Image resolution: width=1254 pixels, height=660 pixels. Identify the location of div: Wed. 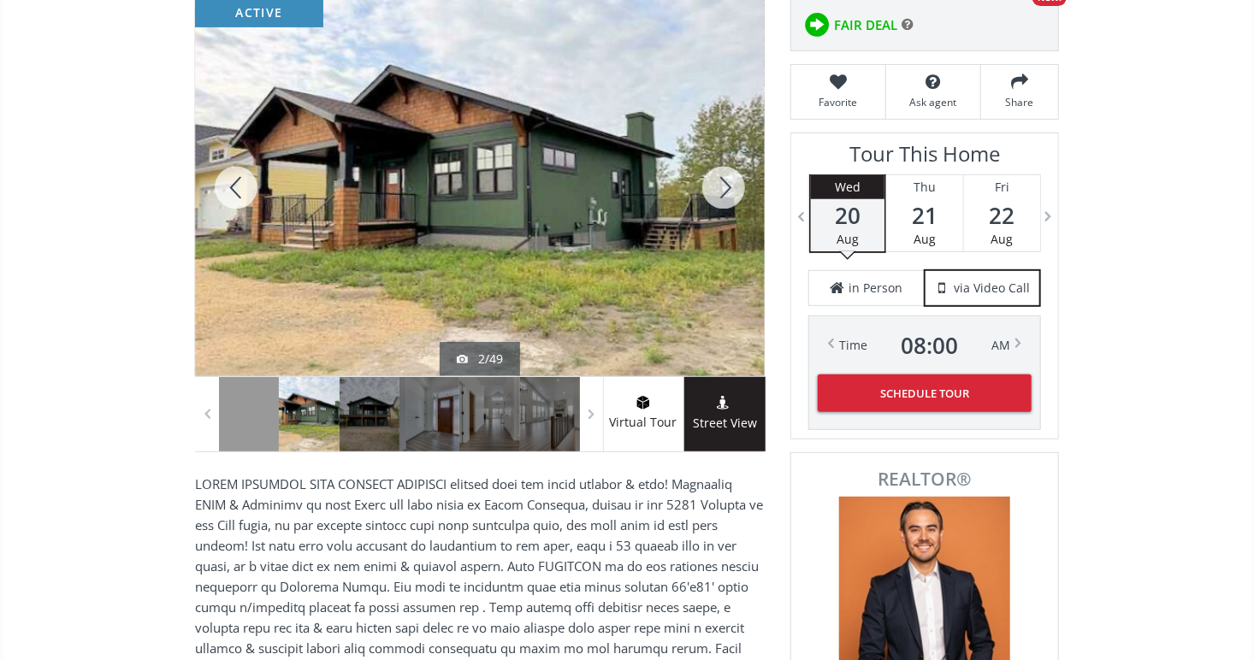
(848, 187).